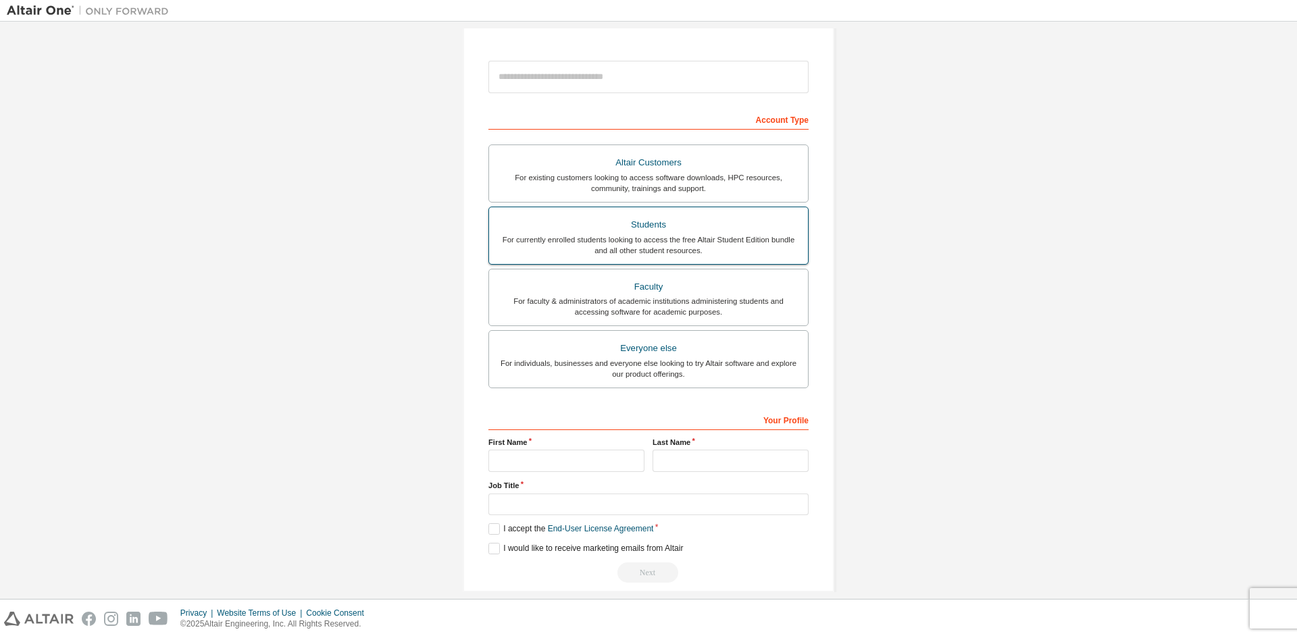  Describe the element at coordinates (338, 613) in the screenshot. I see `div: Cookie Consent` at that location.